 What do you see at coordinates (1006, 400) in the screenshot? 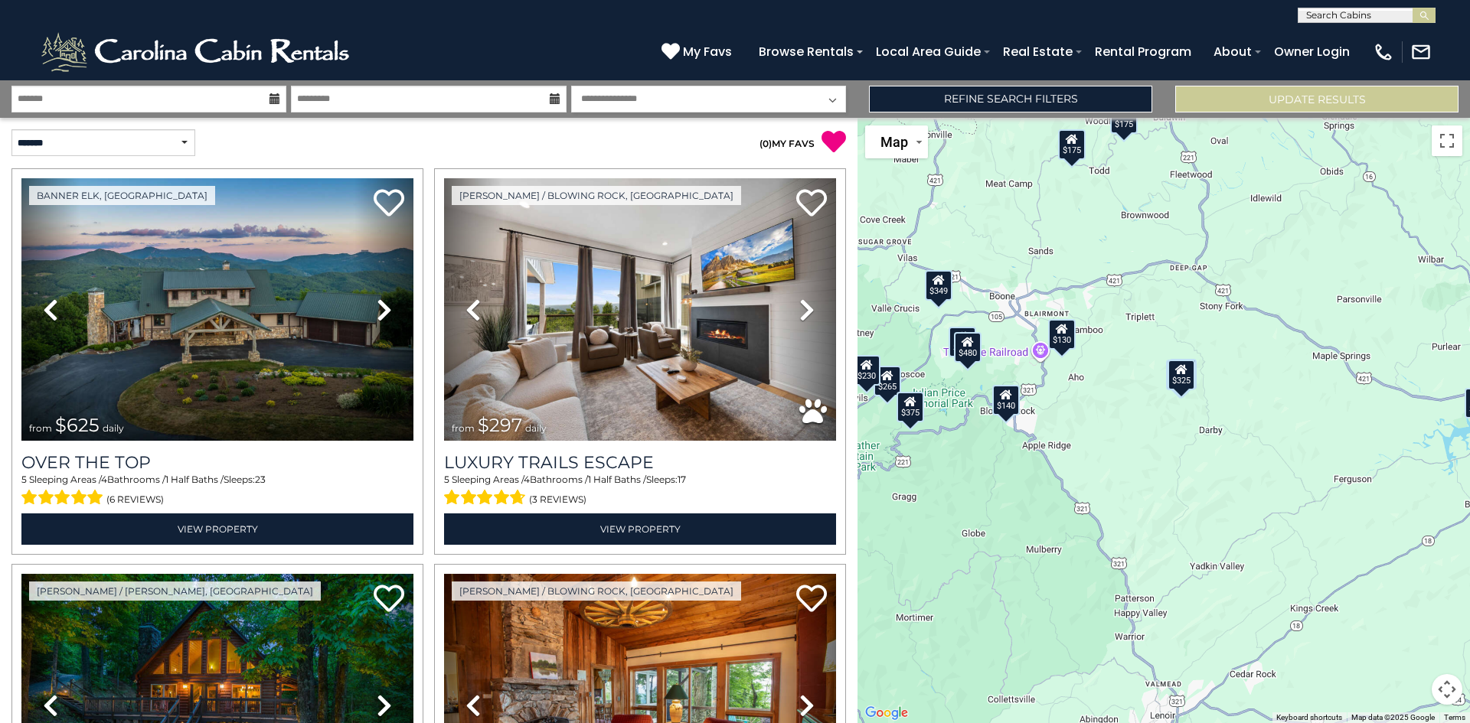
I see `div: $140` at bounding box center [1006, 400].